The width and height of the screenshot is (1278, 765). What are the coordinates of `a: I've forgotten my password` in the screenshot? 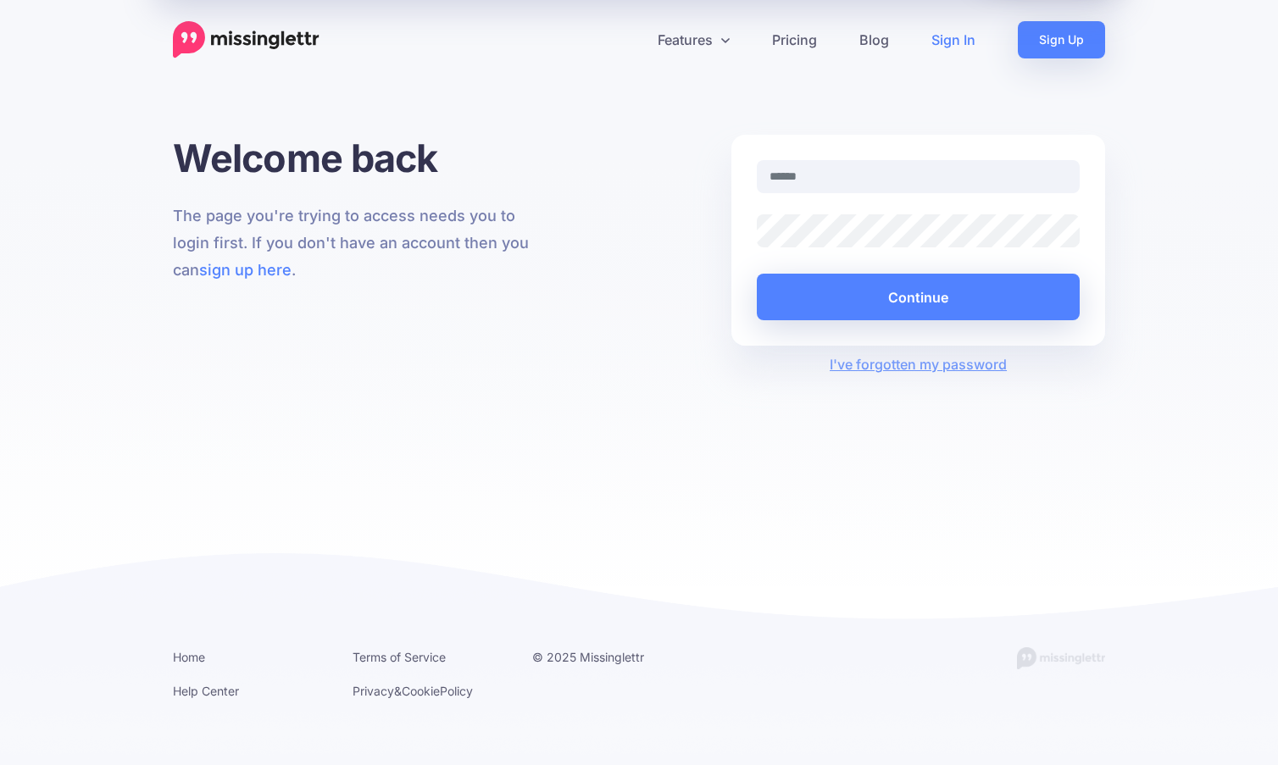 It's located at (918, 364).